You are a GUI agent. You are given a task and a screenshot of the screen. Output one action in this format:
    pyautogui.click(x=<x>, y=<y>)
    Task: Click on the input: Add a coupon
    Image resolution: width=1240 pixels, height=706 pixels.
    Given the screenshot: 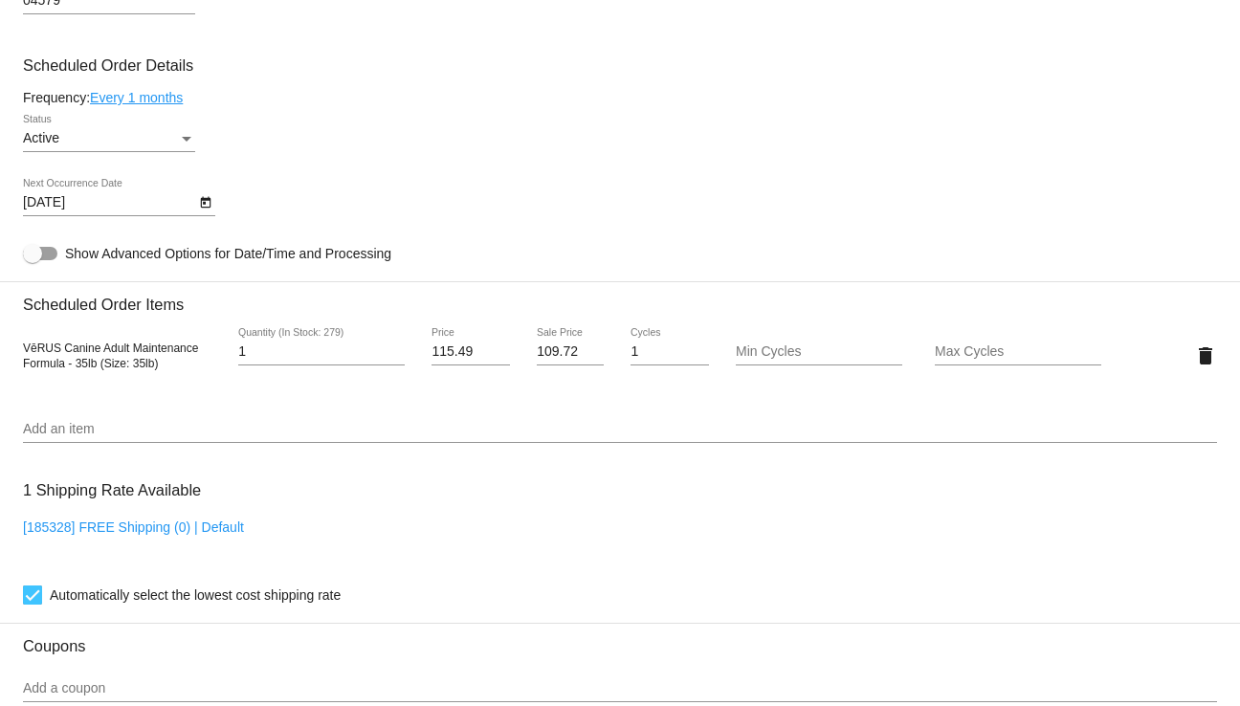 What is the action you would take?
    pyautogui.click(x=620, y=689)
    